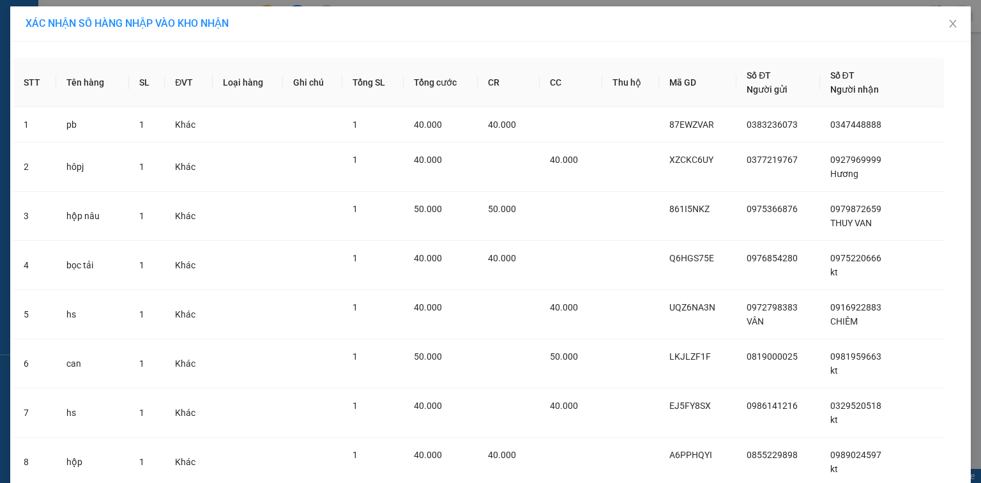 The image size is (981, 483). Describe the element at coordinates (690, 455) in the screenshot. I see `span: A6PPHQYI` at that location.